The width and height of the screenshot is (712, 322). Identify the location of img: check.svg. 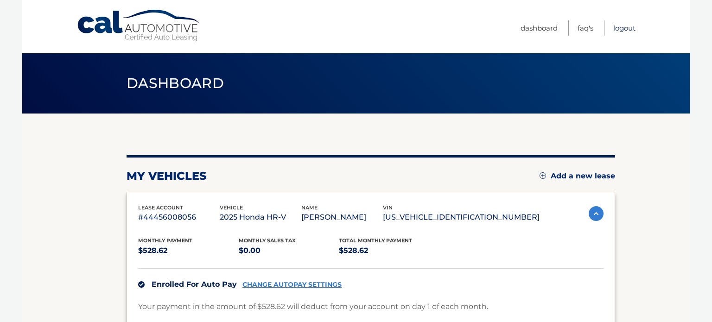
(141, 285).